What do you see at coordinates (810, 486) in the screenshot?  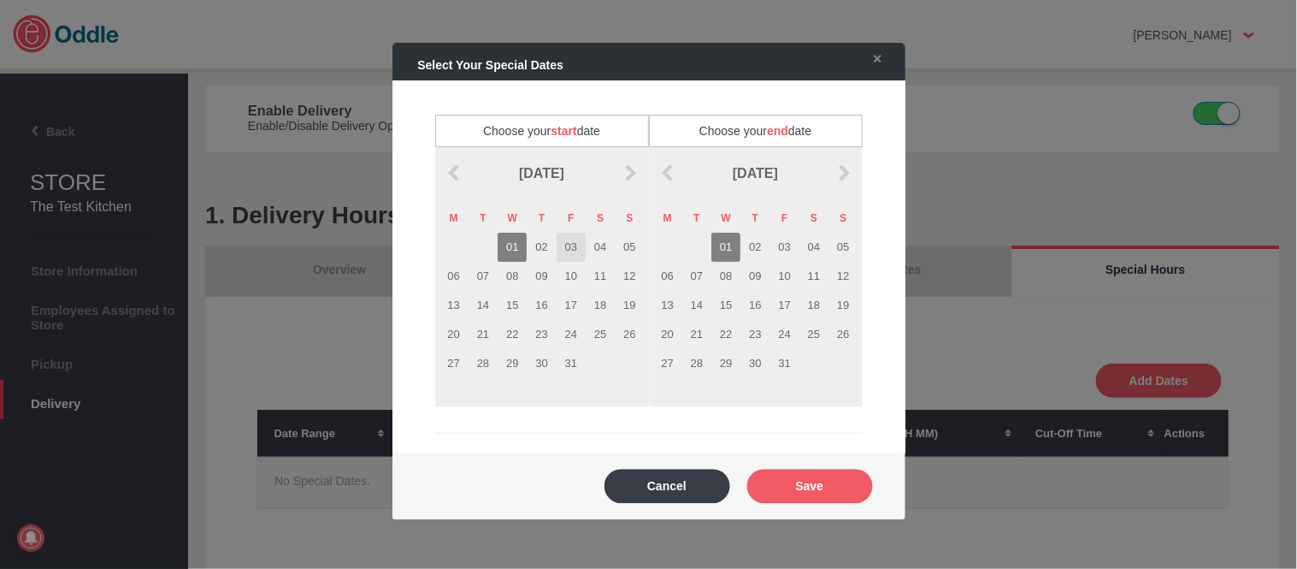 I see `button: Save` at bounding box center [810, 486].